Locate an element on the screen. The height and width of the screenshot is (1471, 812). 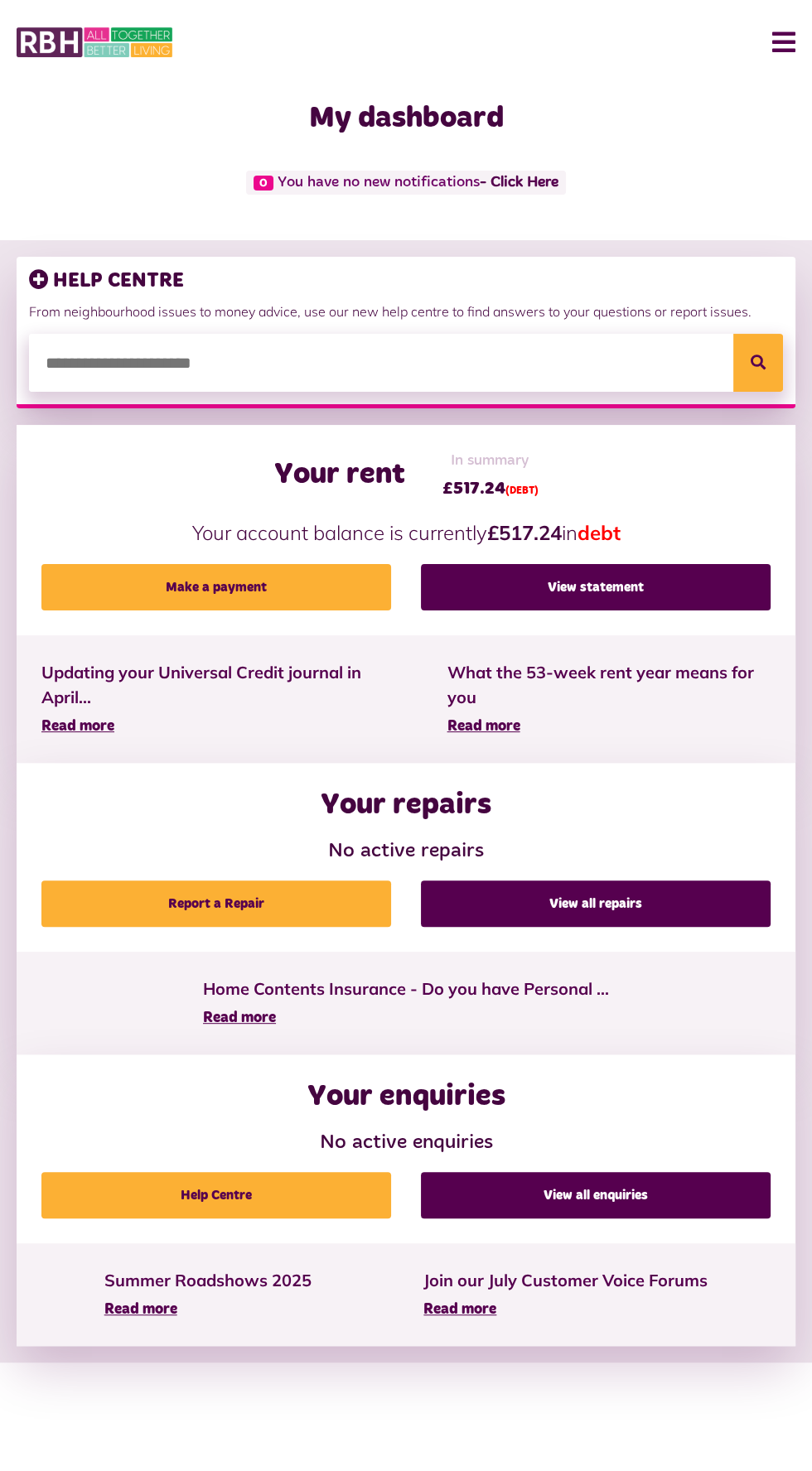
a: Summer Roadshows 2025 Read more is located at coordinates (208, 1294).